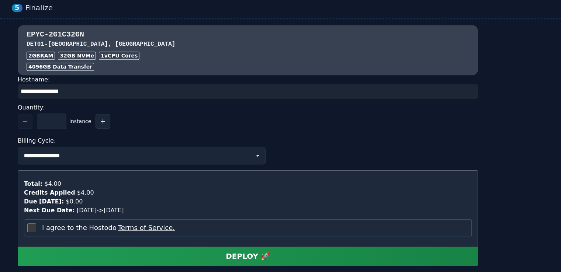 This screenshot has width=561, height=272. Describe the element at coordinates (41, 56) in the screenshot. I see `div: 2GB RAM` at that location.